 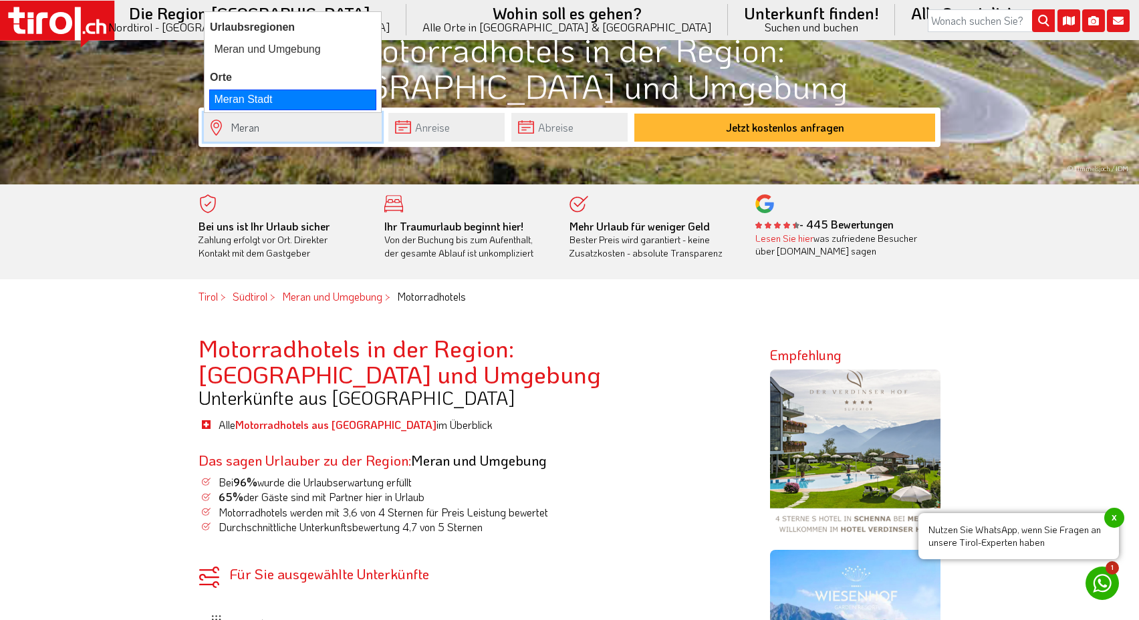 What do you see at coordinates (1119, 21) in the screenshot?
I see `i: Kontakt` at bounding box center [1119, 21].